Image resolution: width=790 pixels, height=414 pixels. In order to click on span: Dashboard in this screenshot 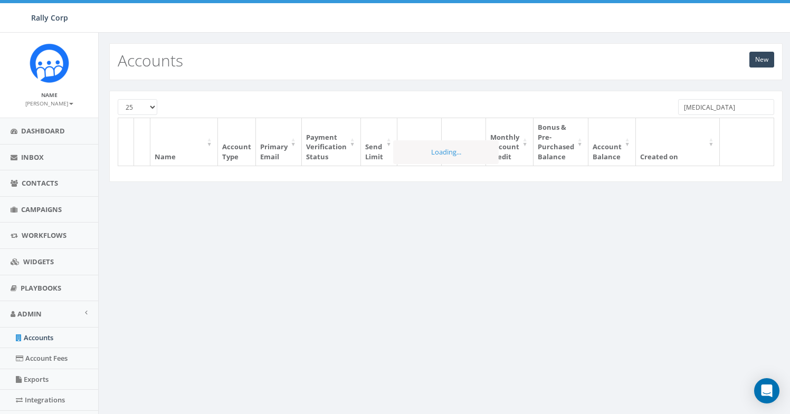, I will do `click(43, 131)`.